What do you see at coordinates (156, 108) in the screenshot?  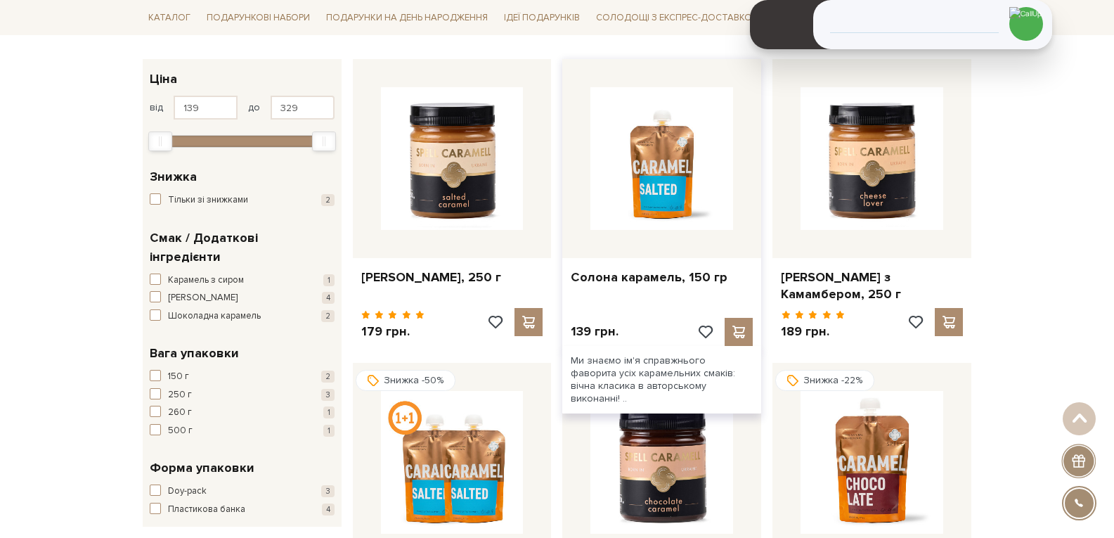 I see `span: від` at bounding box center [156, 108].